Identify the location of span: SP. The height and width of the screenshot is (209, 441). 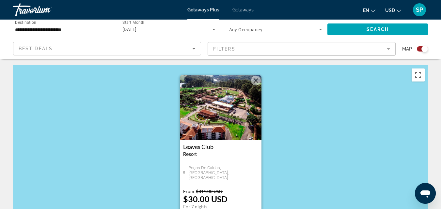
(419, 10).